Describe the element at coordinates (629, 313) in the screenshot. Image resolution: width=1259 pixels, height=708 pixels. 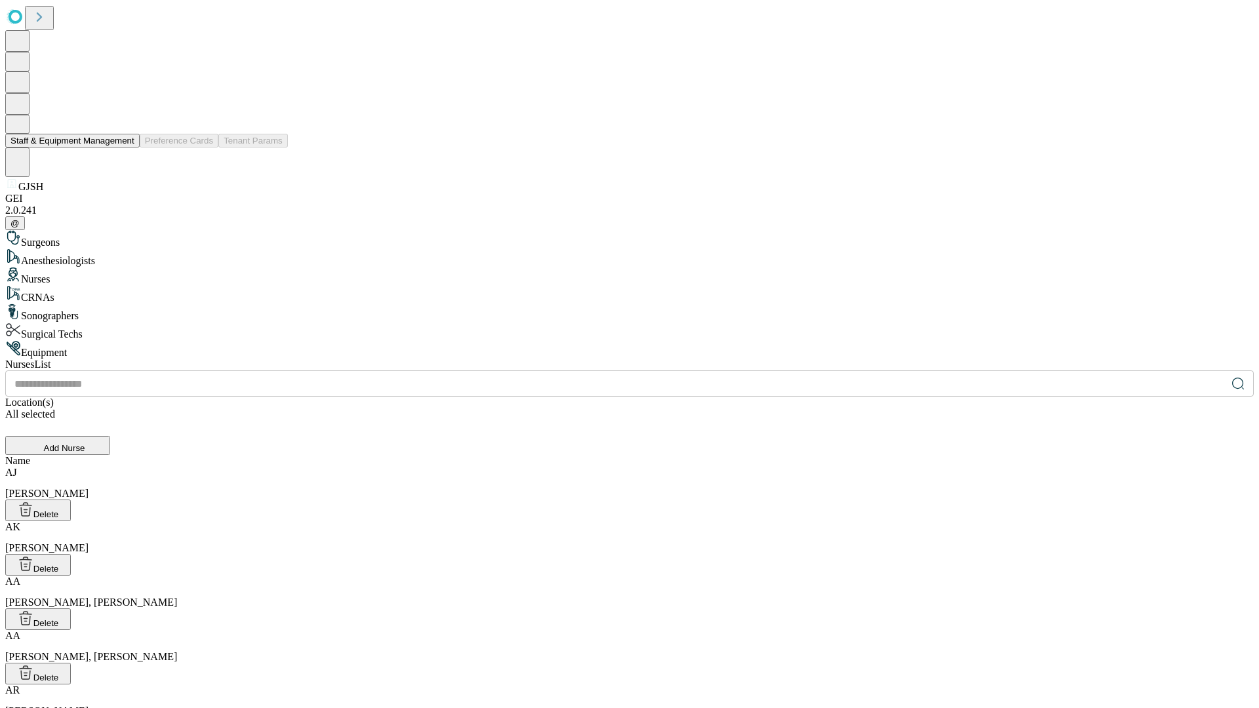
I see `div: Sonographers` at that location.